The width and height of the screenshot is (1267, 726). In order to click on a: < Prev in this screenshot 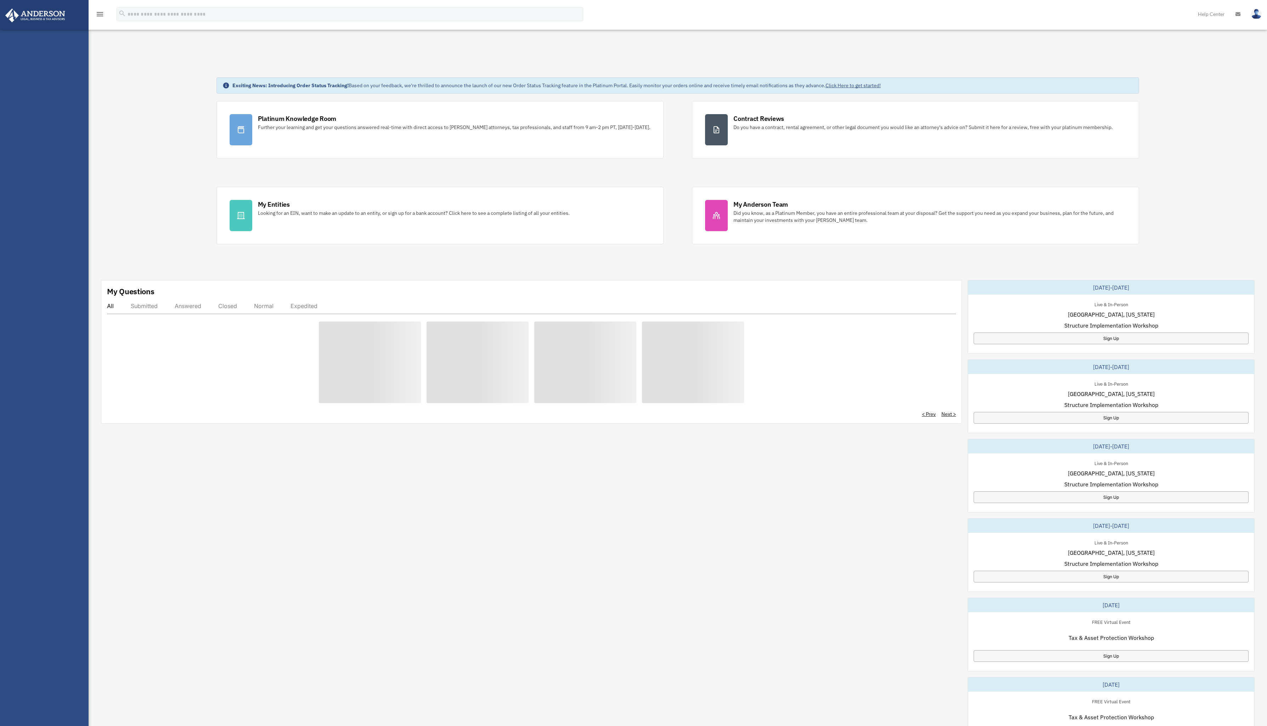, I will do `click(929, 414)`.